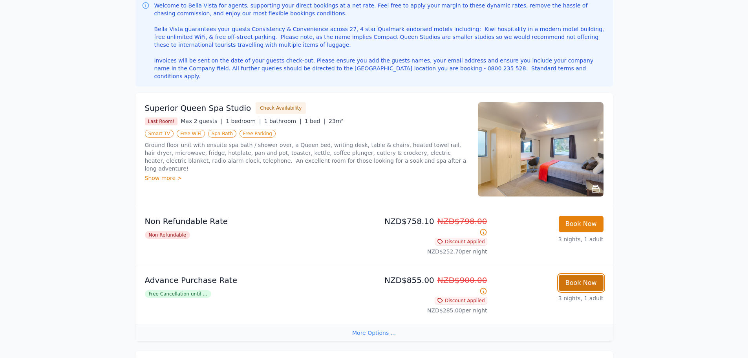 Image resolution: width=748 pixels, height=358 pixels. I want to click on p: NZD$285.00 per night, so click(432, 310).